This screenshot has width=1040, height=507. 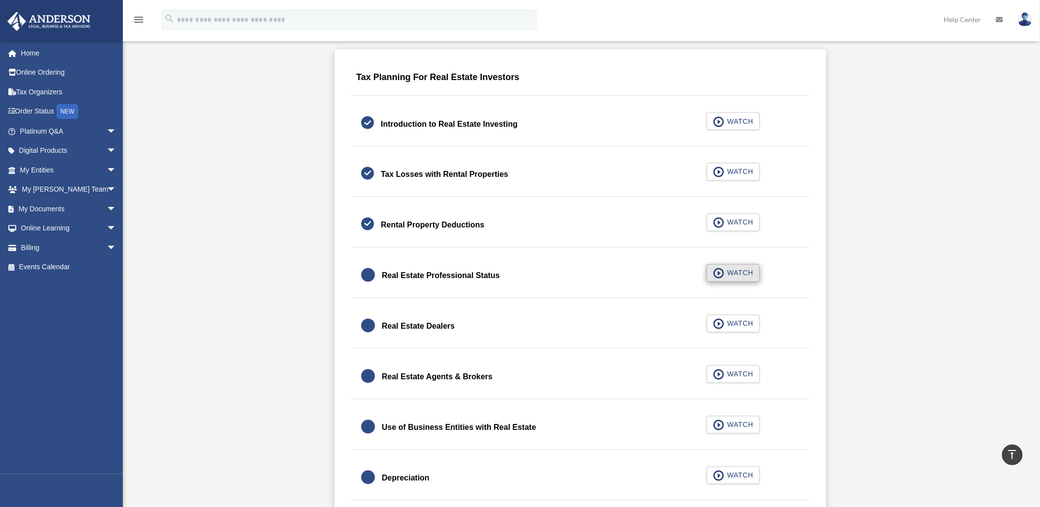 What do you see at coordinates (580, 276) in the screenshot?
I see `a: Real Estate Professional Status WATCH` at bounding box center [580, 276].